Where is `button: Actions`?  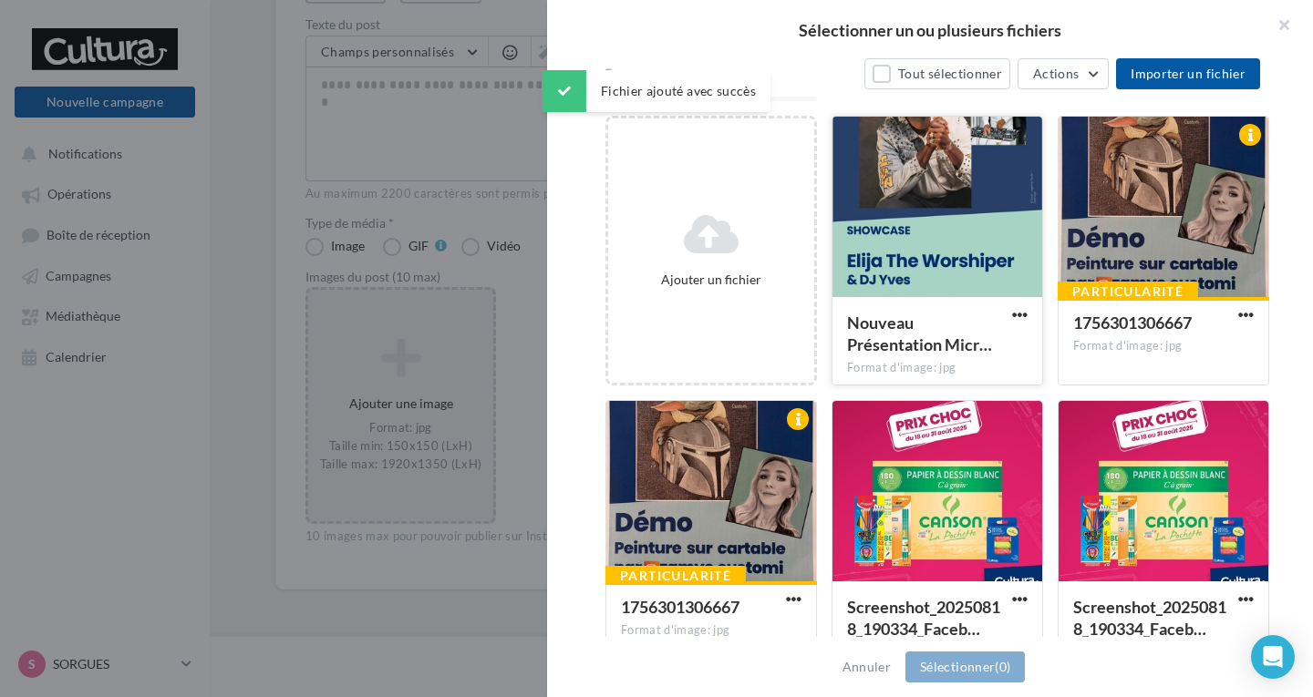 button: Actions is located at coordinates (1063, 74).